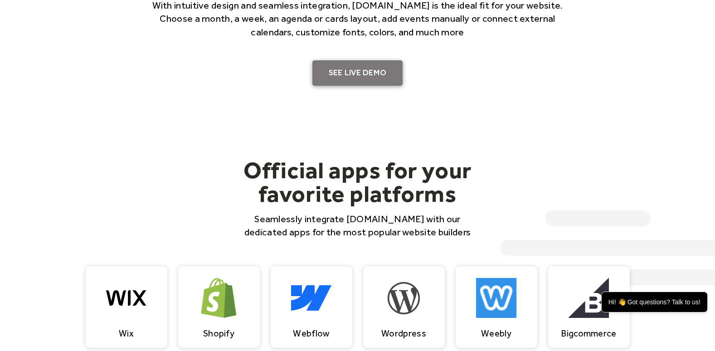 Image resolution: width=715 pixels, height=351 pixels. Describe the element at coordinates (126, 307) in the screenshot. I see `a: Wix` at that location.